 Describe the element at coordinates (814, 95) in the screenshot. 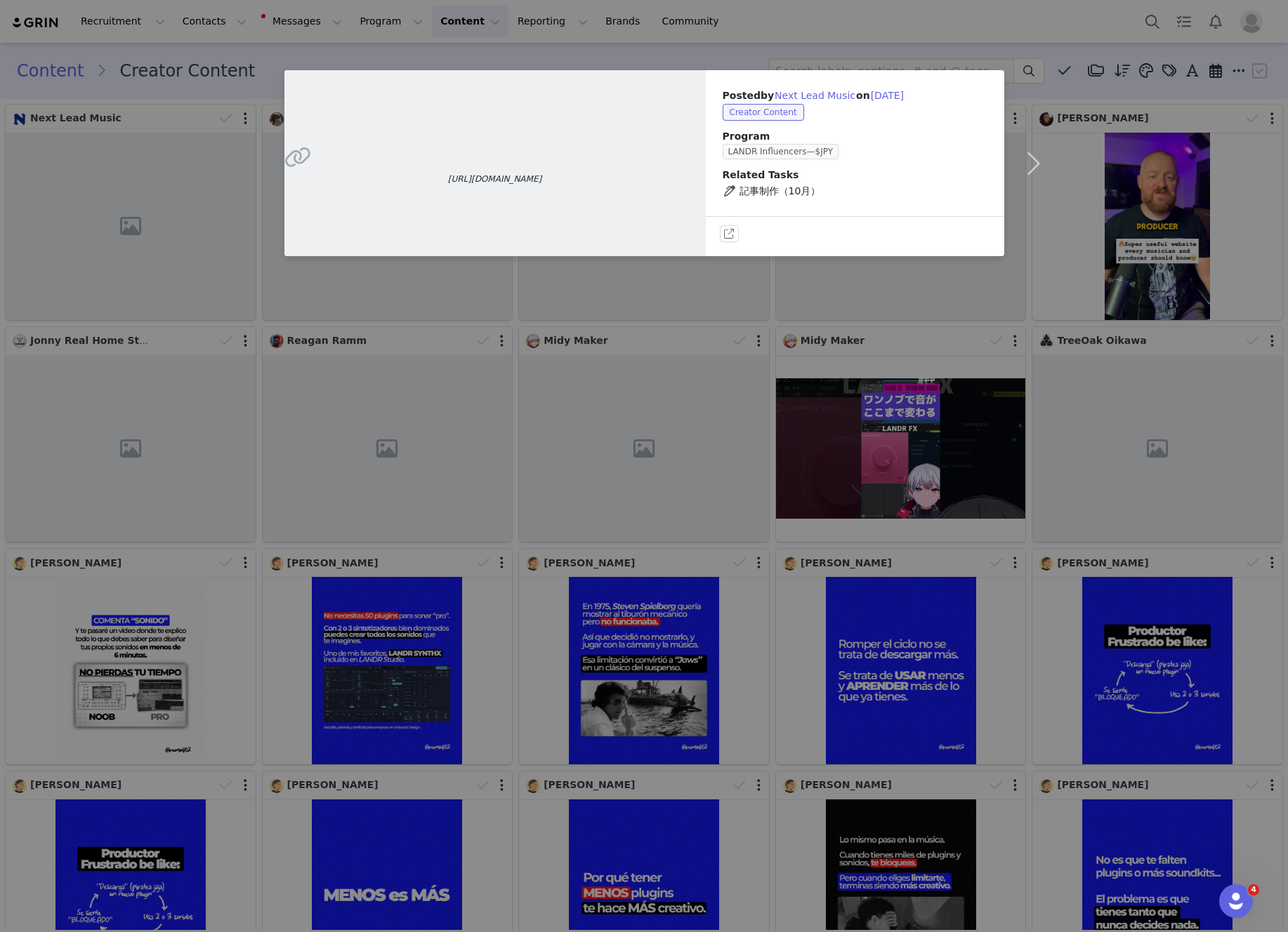

I see `span: Posted on` at that location.